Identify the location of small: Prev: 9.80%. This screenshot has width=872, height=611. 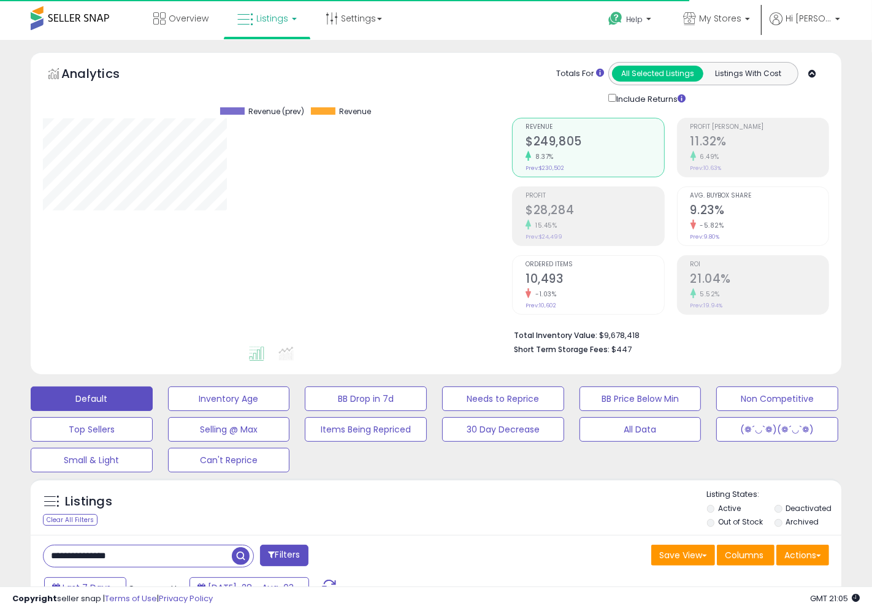
(705, 237).